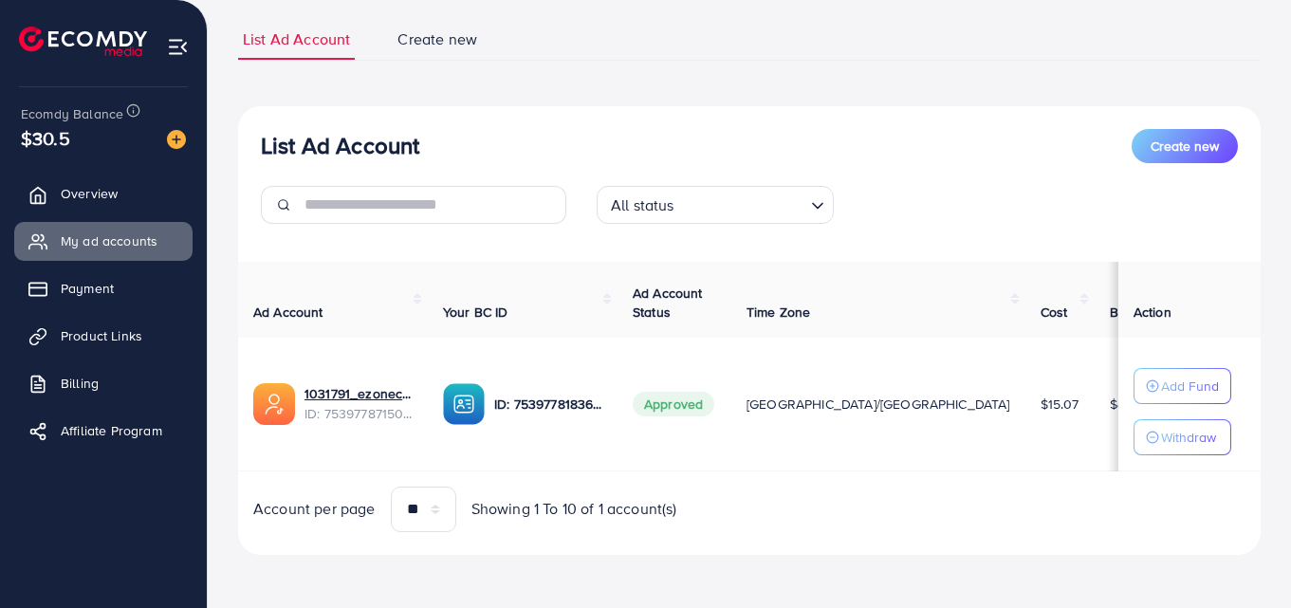  Describe the element at coordinates (1153, 312) in the screenshot. I see `span: Action` at that location.